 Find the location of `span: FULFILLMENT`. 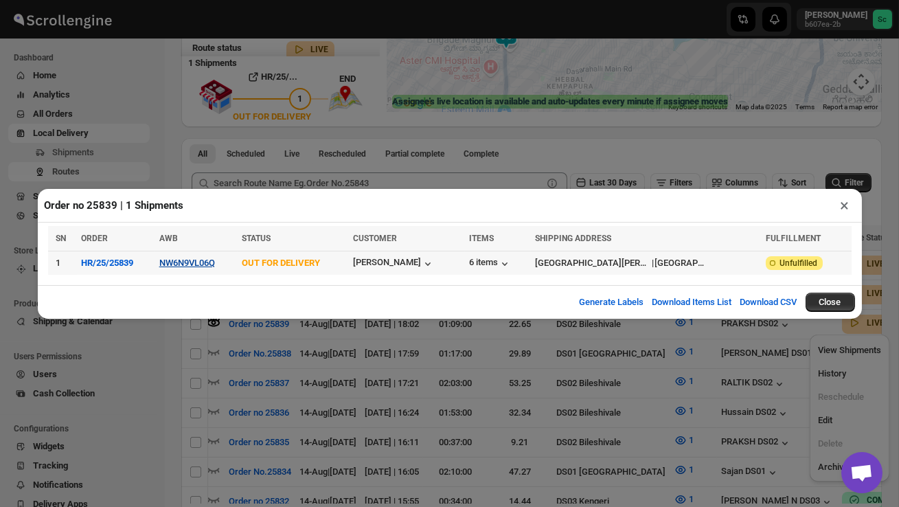

span: FULFILLMENT is located at coordinates (793, 238).